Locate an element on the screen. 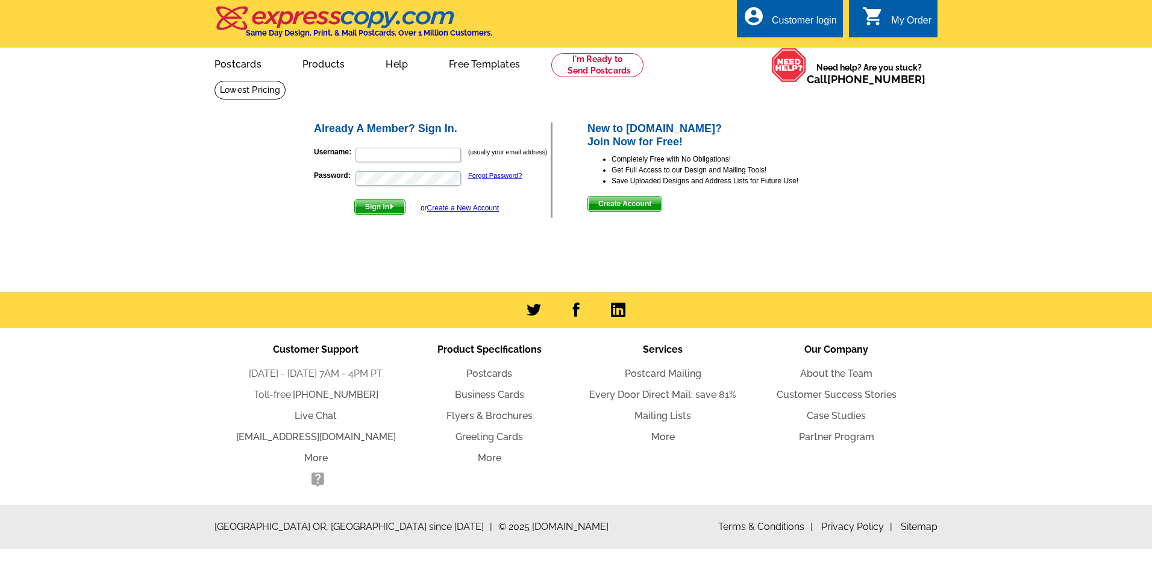 The width and height of the screenshot is (1152, 580). span: Product Specifications is located at coordinates (489, 349).